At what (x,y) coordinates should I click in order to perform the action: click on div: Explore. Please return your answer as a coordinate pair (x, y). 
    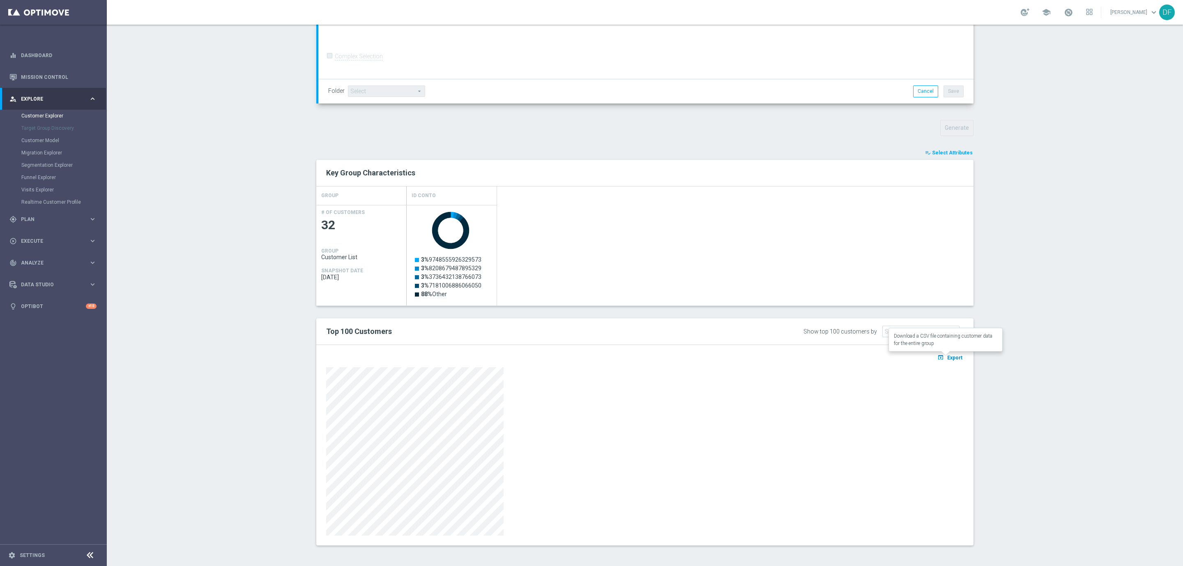
    Looking at the image, I should click on (49, 99).